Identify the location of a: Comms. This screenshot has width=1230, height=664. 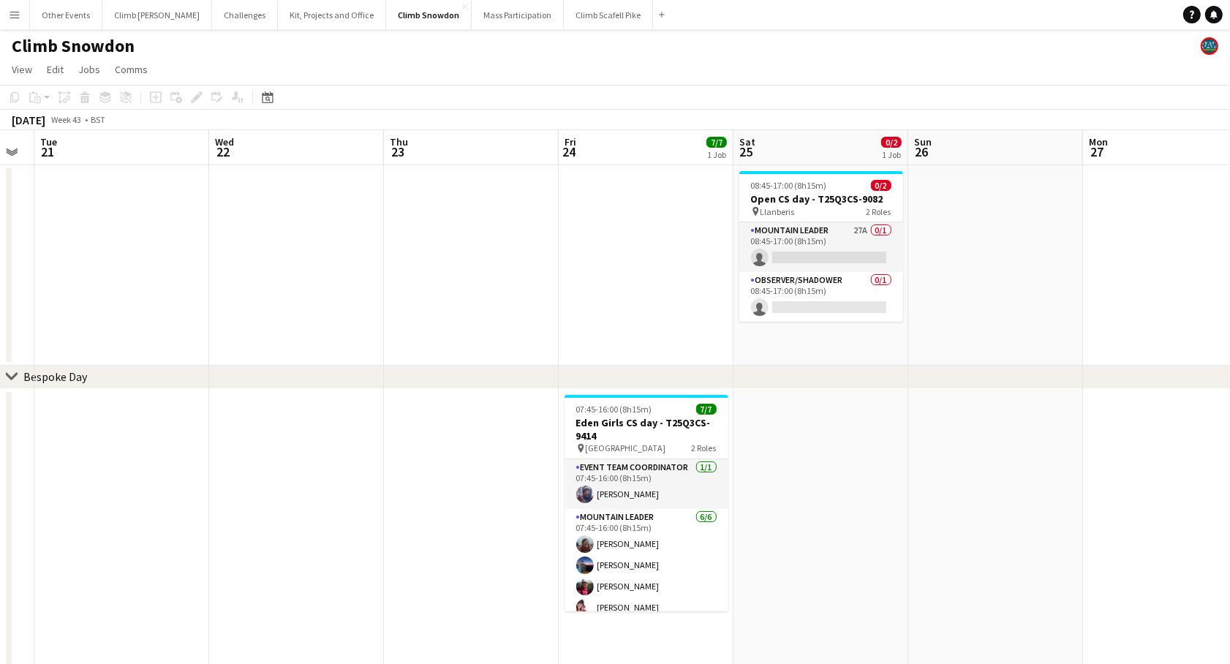
(131, 69).